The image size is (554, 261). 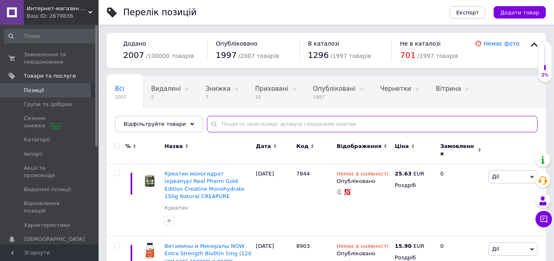 What do you see at coordinates (58, 9) in the screenshot?
I see `span: Интернет-магазин TrueMass` at bounding box center [58, 9].